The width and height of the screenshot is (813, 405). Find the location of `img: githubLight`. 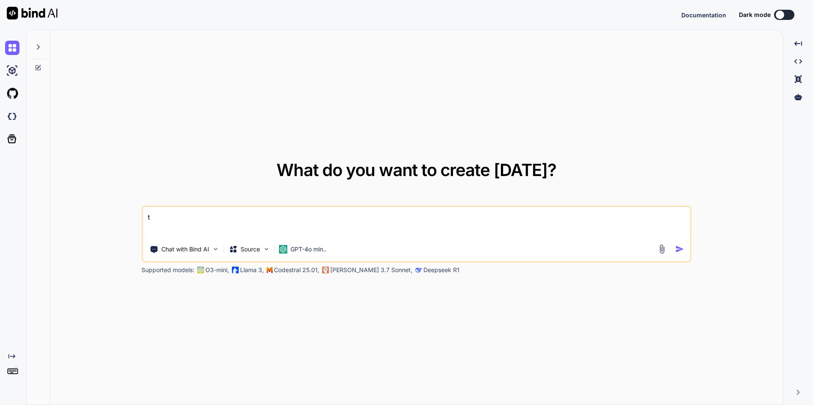

img: githubLight is located at coordinates (12, 94).